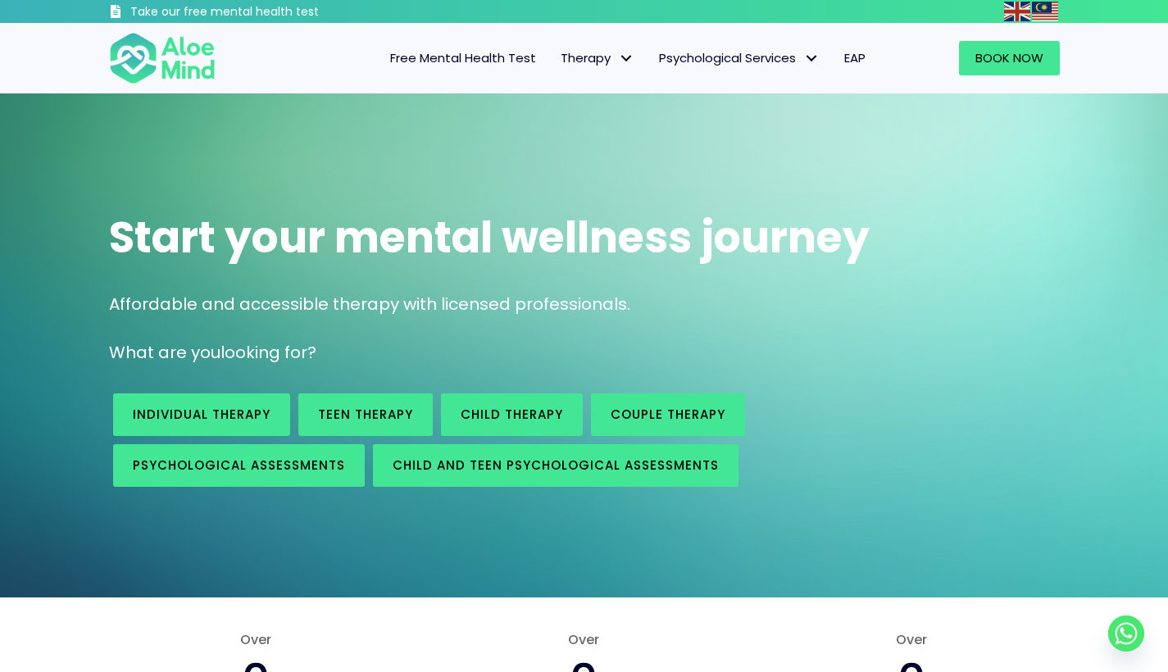 This screenshot has height=672, width=1168. I want to click on h3: Take our free mental health test, so click(268, 12).